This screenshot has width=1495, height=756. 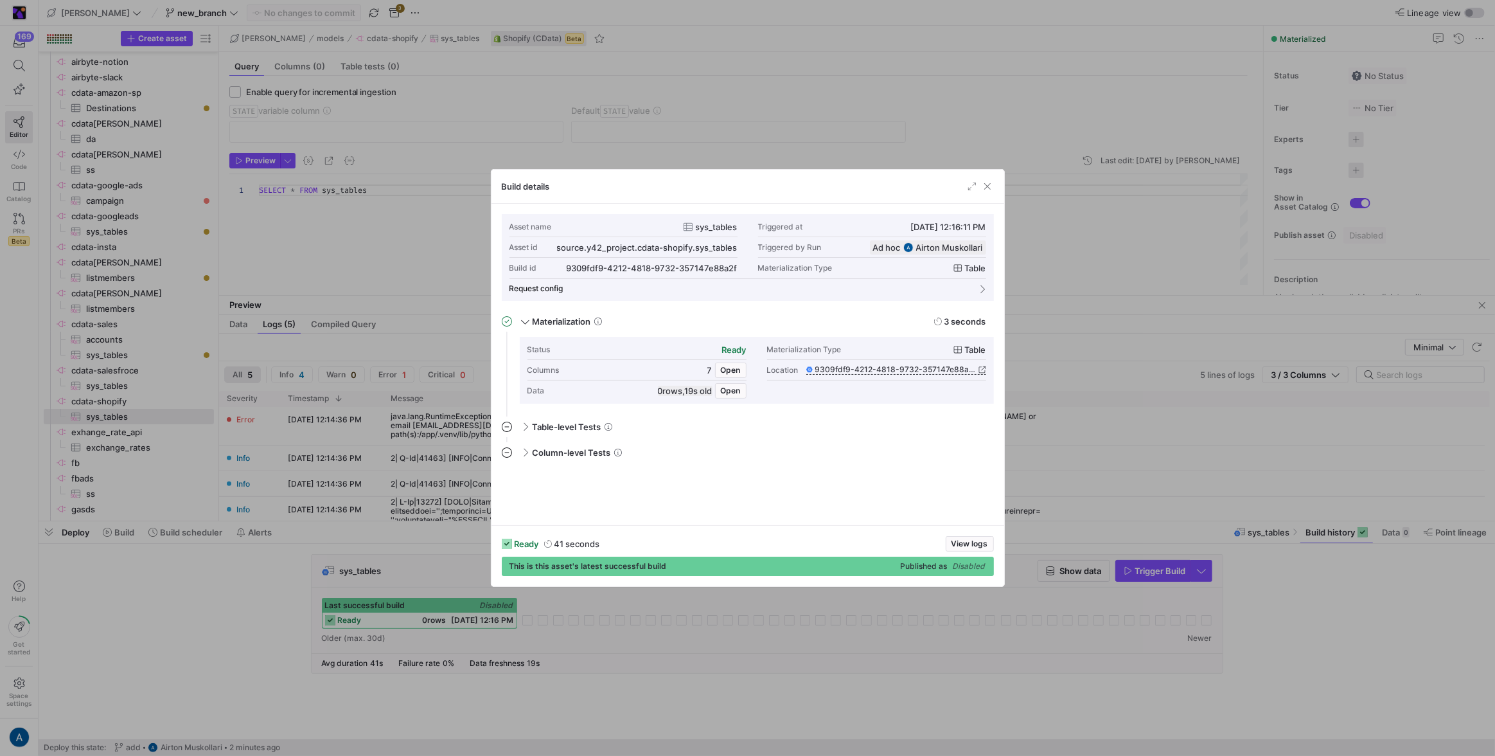 What do you see at coordinates (924, 566) in the screenshot?
I see `span: Published as` at bounding box center [924, 566].